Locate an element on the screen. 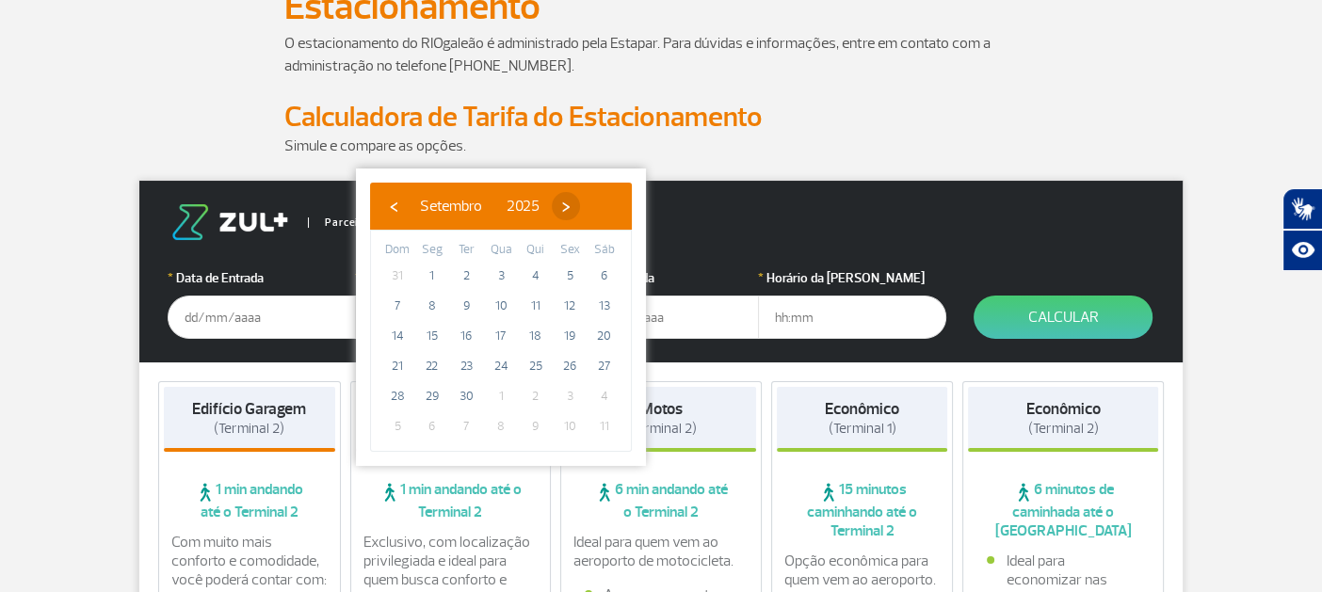 The width and height of the screenshot is (1322, 592). span: (Terminal 1) is located at coordinates (862, 428).